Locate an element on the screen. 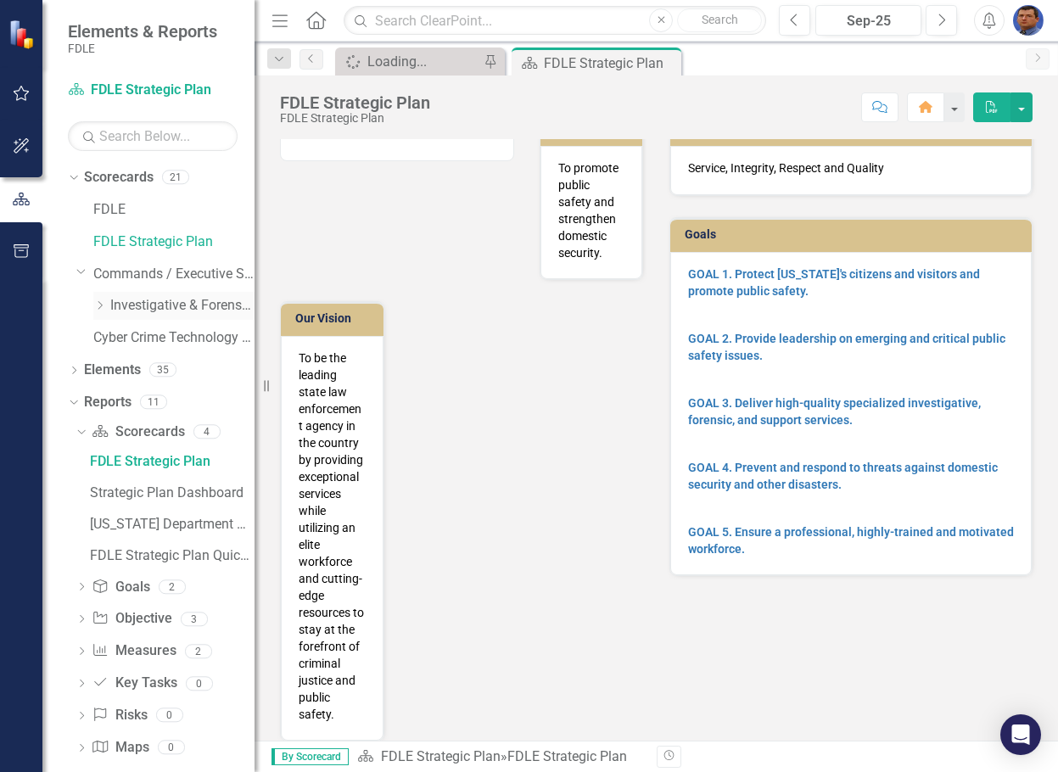 The image size is (1058, 772). button: Sep-25 is located at coordinates (868, 20).